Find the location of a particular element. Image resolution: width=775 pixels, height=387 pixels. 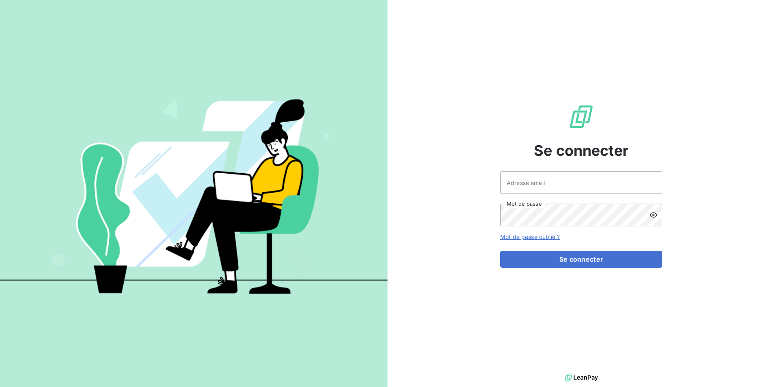

input: placeholder is located at coordinates (582, 182).